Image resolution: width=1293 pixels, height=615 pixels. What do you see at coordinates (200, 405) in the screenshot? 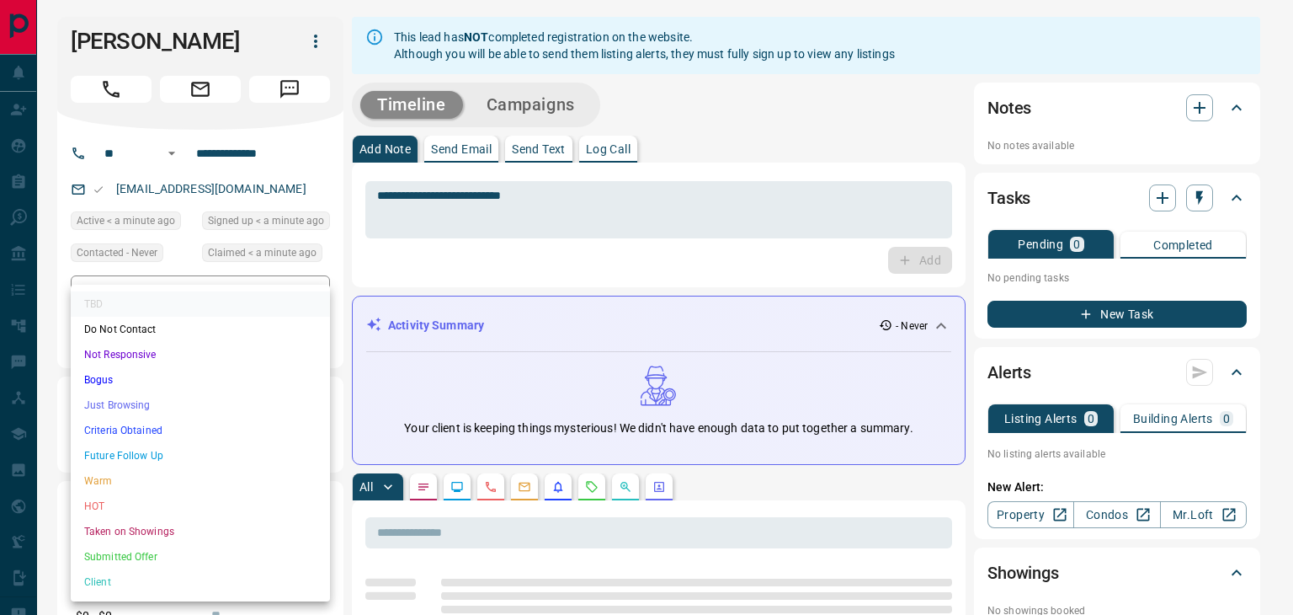
I see `li: Just Browsing` at bounding box center [200, 405].